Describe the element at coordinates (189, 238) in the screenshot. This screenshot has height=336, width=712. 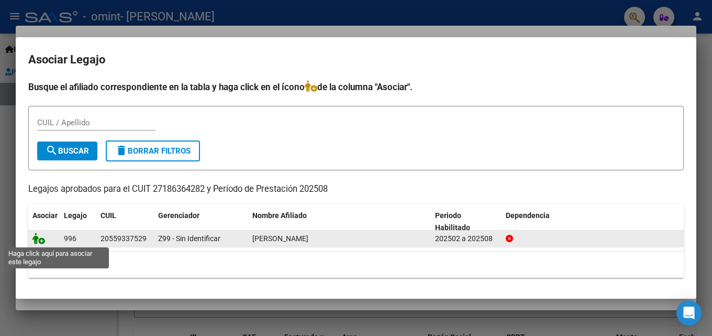
I see `span: Z99 - Sin Identificar` at that location.